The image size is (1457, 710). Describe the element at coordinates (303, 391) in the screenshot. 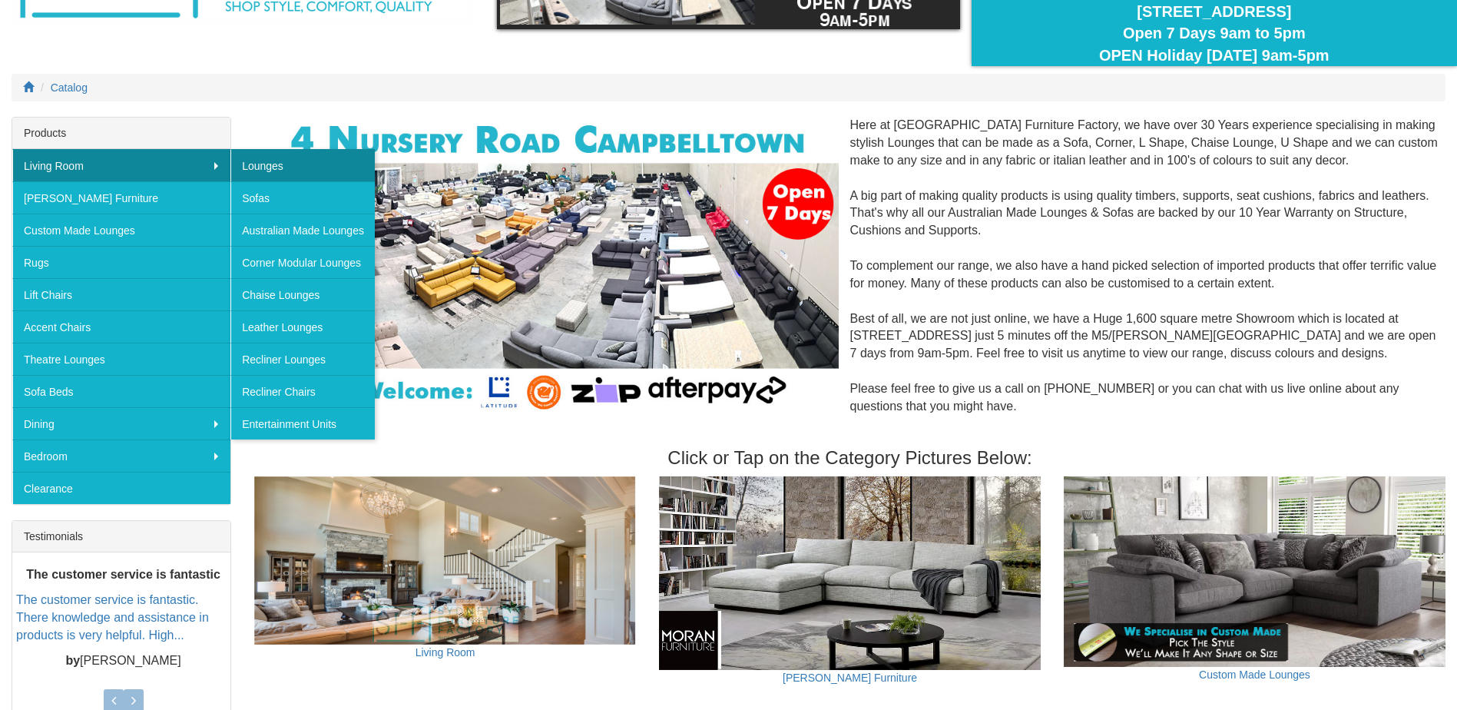

I see `a: Recliner Chairs` at that location.